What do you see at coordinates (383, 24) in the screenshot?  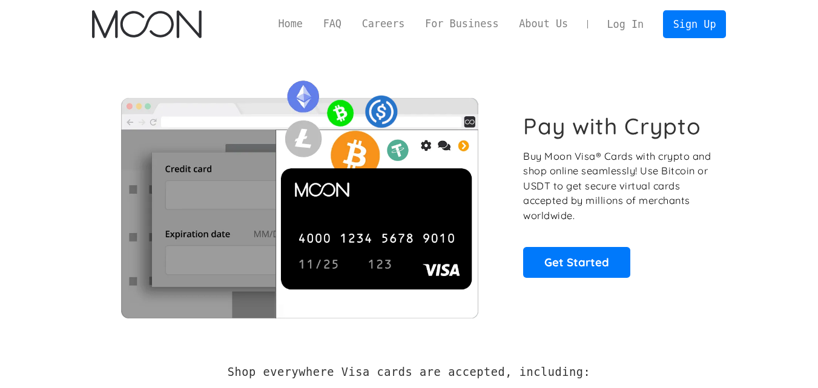 I see `a: Careers` at bounding box center [383, 24].